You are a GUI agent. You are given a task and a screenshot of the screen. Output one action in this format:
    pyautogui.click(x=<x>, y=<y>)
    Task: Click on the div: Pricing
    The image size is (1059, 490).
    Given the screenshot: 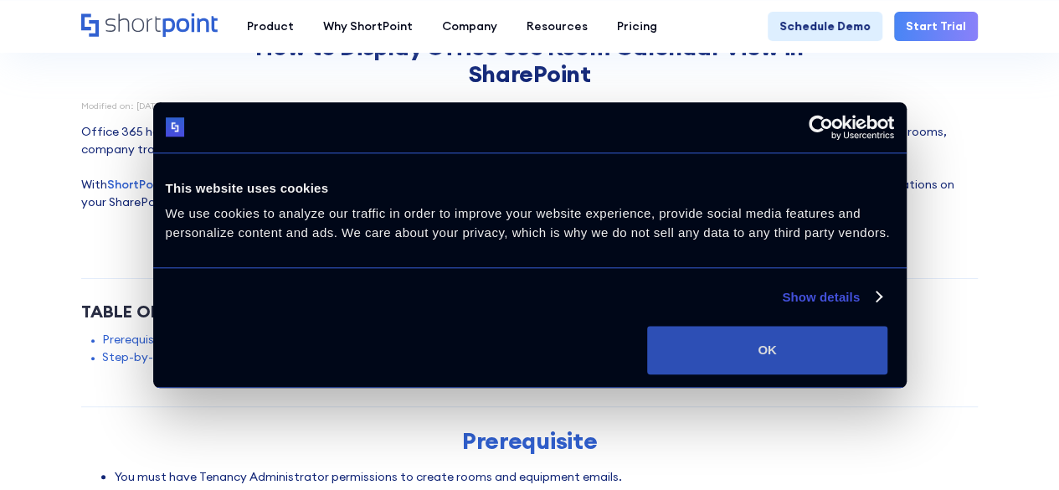 What is the action you would take?
    pyautogui.click(x=637, y=26)
    